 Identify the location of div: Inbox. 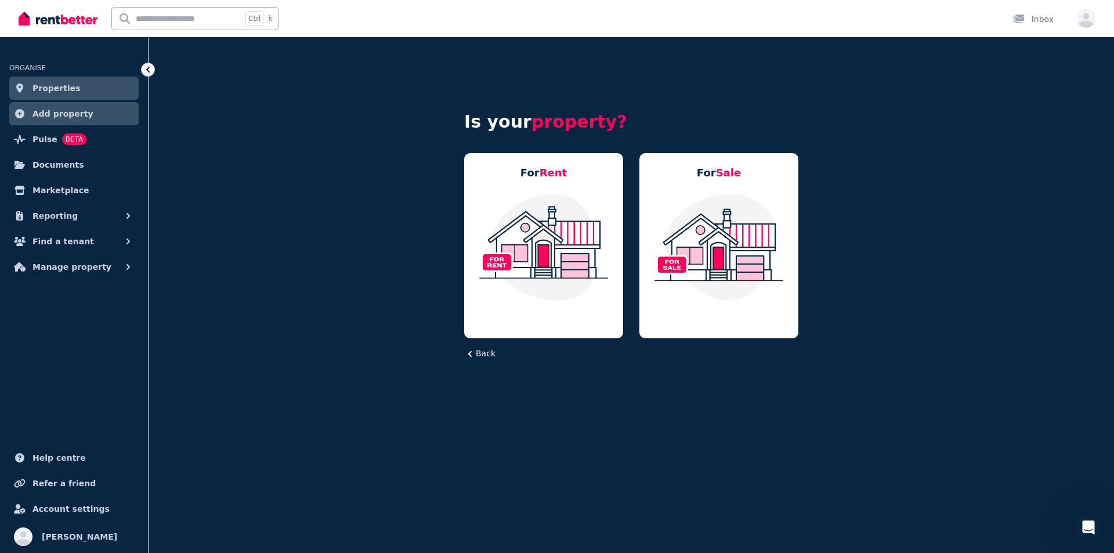
(1033, 19).